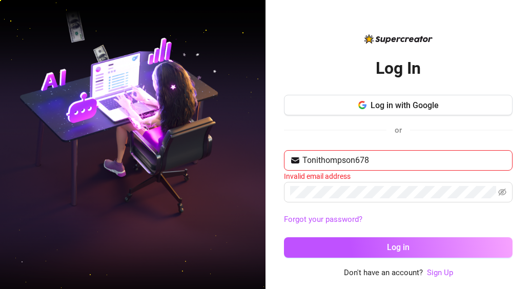  I want to click on span: or, so click(398, 130).